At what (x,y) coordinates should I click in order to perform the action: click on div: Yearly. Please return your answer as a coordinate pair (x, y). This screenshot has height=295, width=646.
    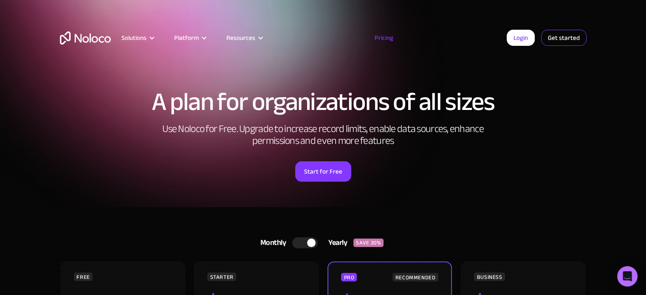
    Looking at the image, I should click on (335, 243).